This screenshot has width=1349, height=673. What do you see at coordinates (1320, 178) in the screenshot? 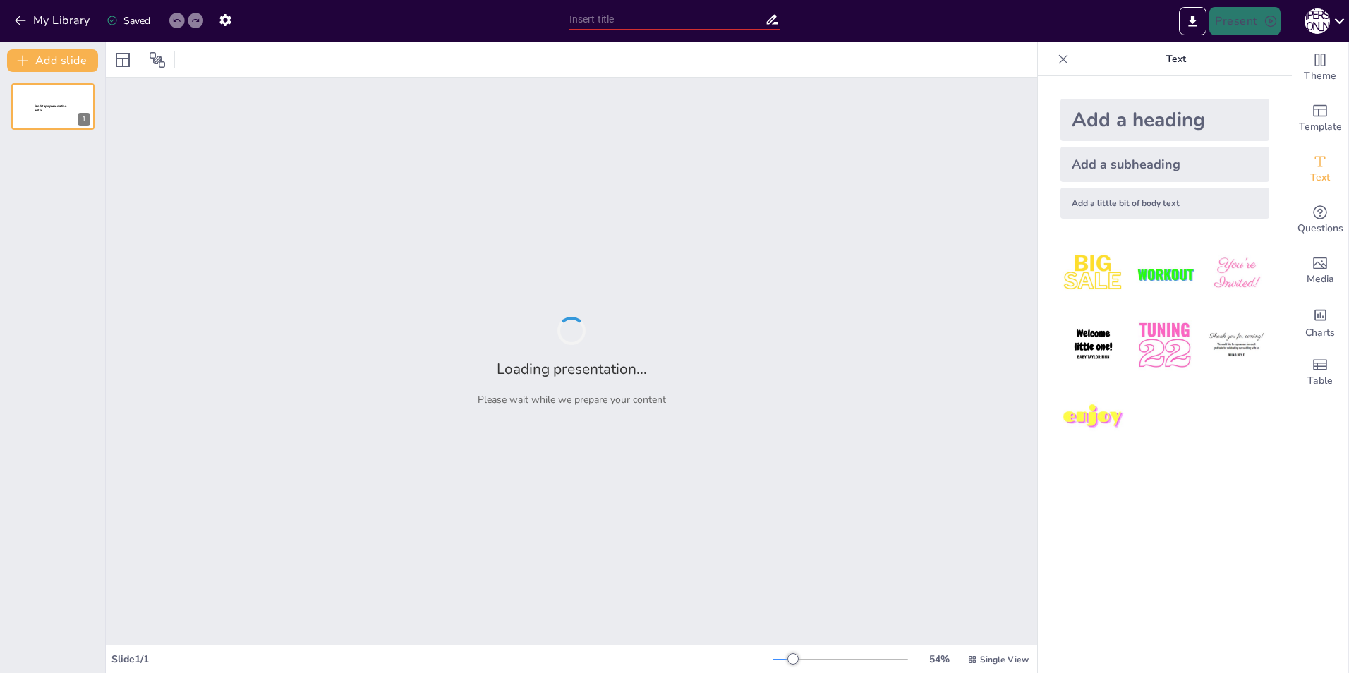
I see `span: Text` at bounding box center [1320, 178].